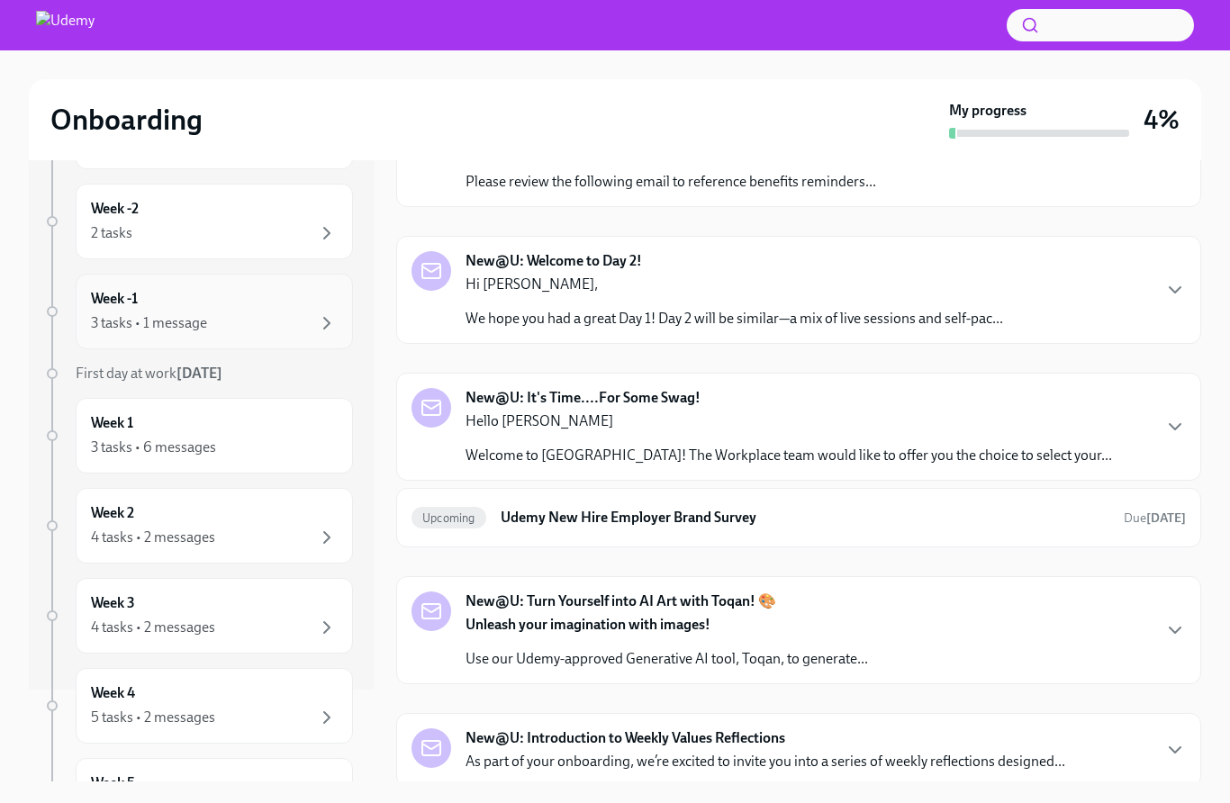  I want to click on span: Upcoming, so click(448, 518).